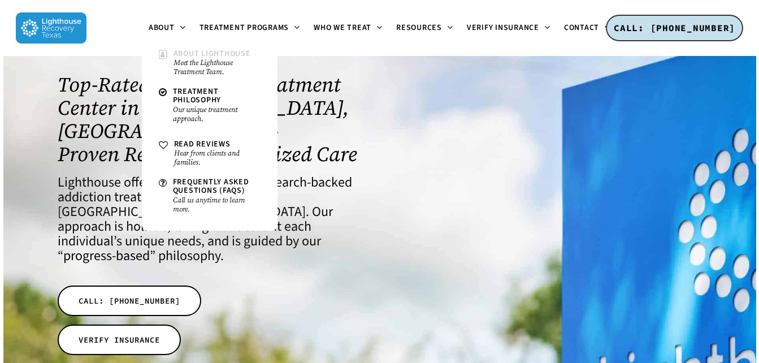 The image size is (759, 363). I want to click on a: VERIFY INSURANCE, so click(119, 340).